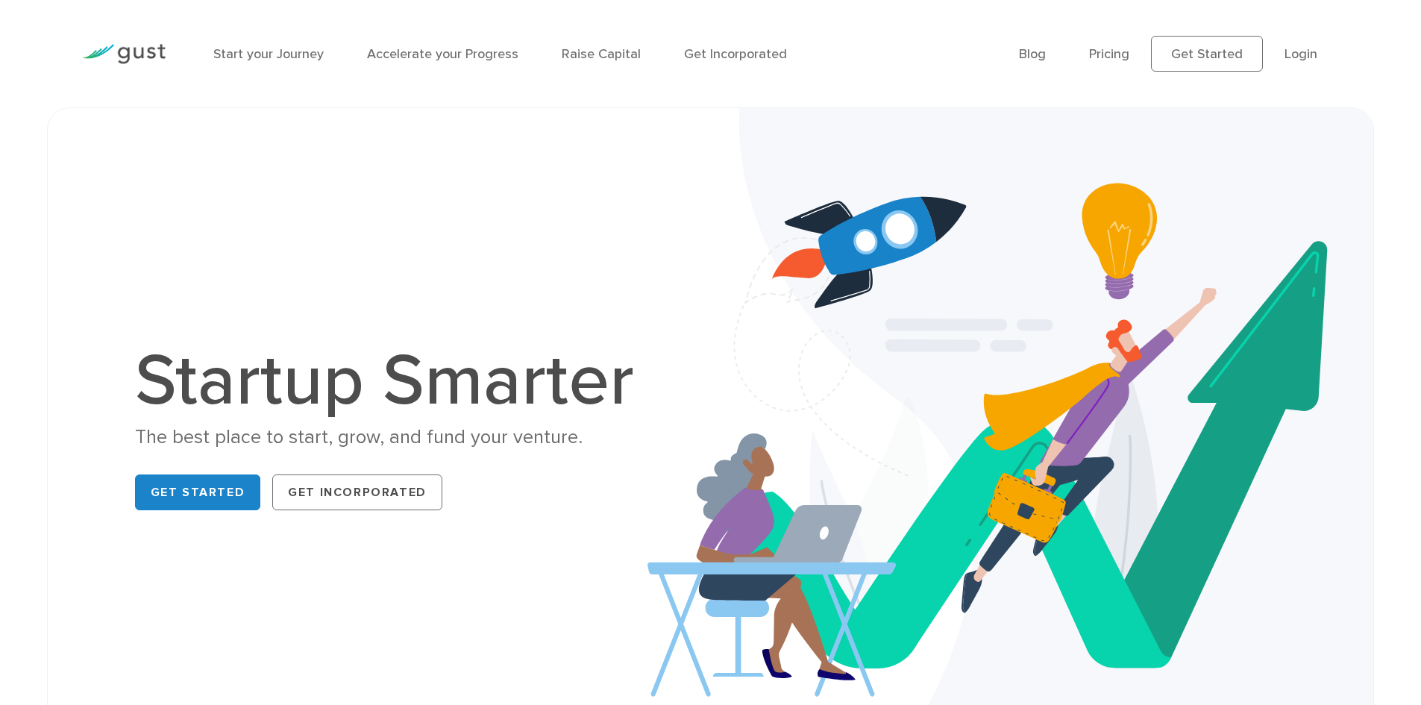  I want to click on a: Start your Journey, so click(269, 54).